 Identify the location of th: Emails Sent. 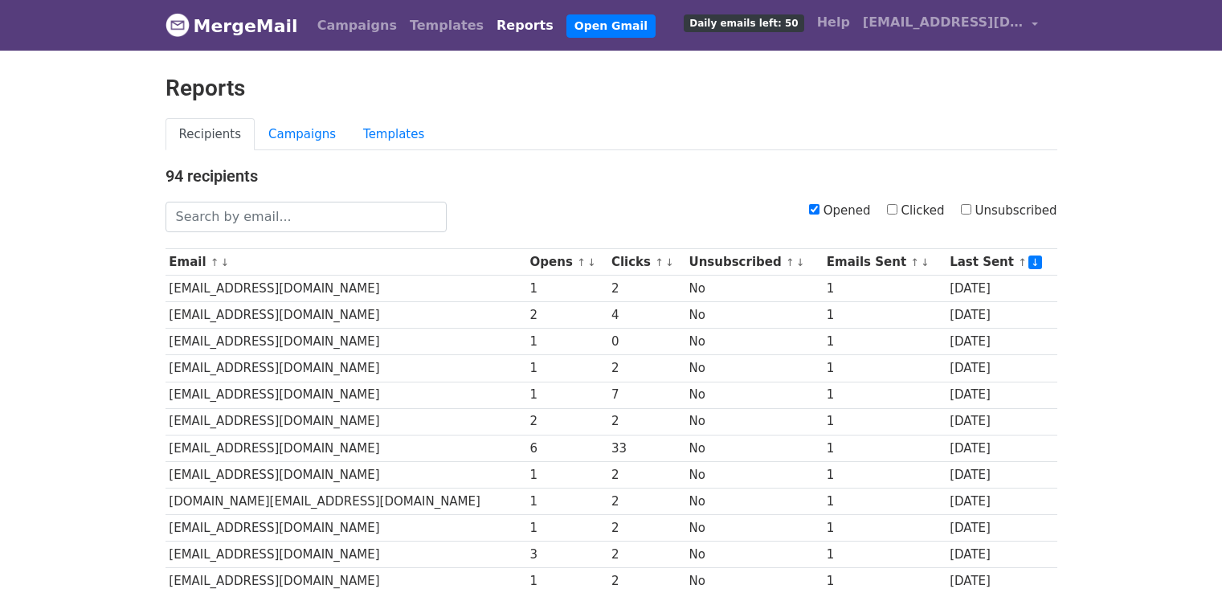
(884, 262).